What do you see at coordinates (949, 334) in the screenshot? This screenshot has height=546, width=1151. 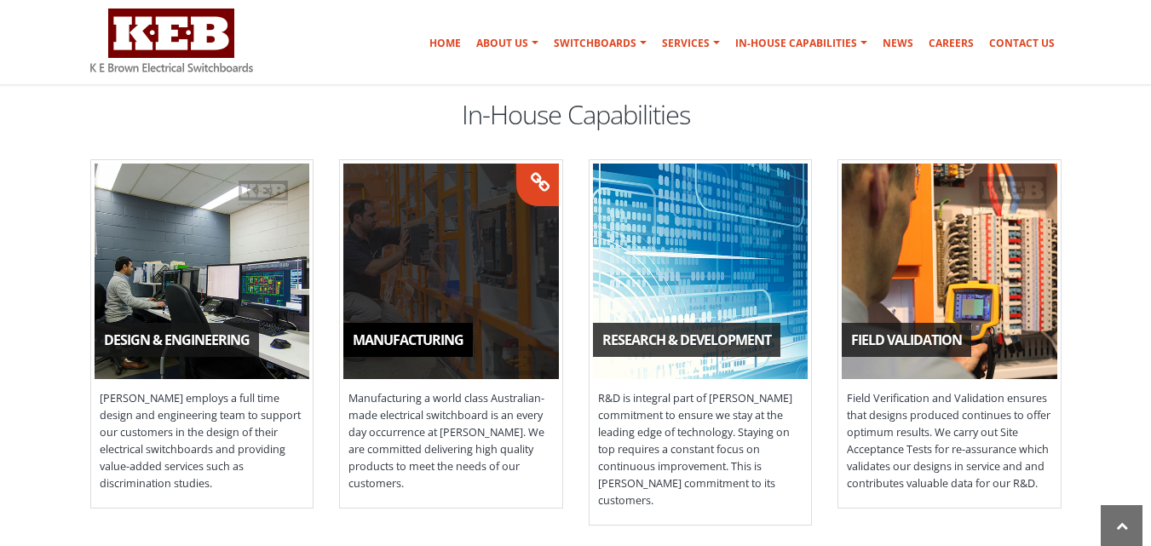 I see `a: Field Validation Field Verification and Validation ensures that designs produced continues to off...` at bounding box center [949, 334].